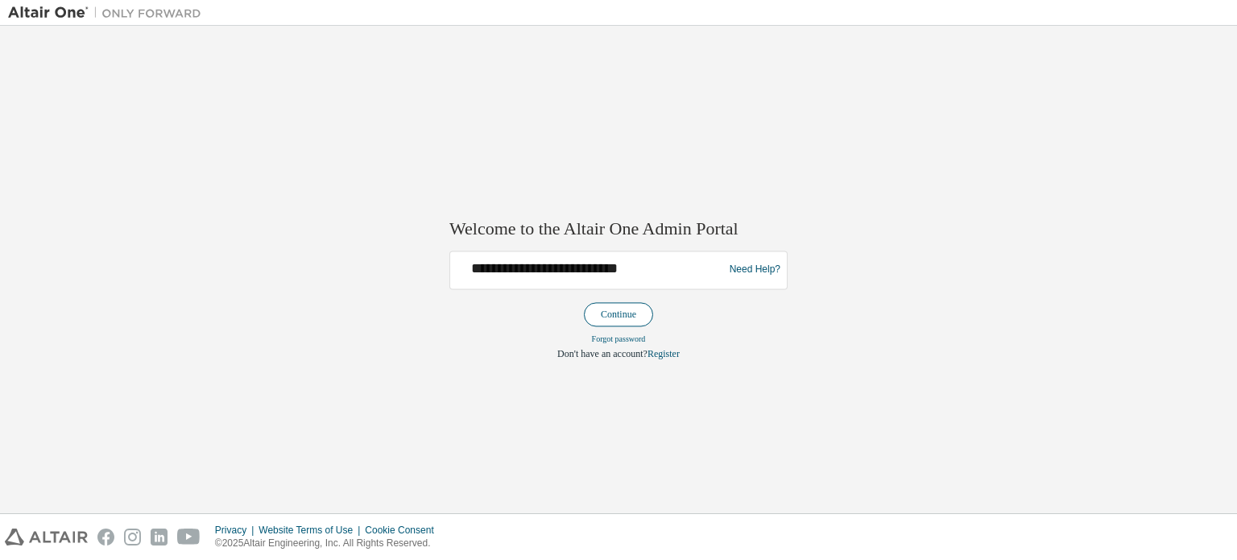  What do you see at coordinates (188, 536) in the screenshot?
I see `img: youtube.svg` at bounding box center [188, 536].